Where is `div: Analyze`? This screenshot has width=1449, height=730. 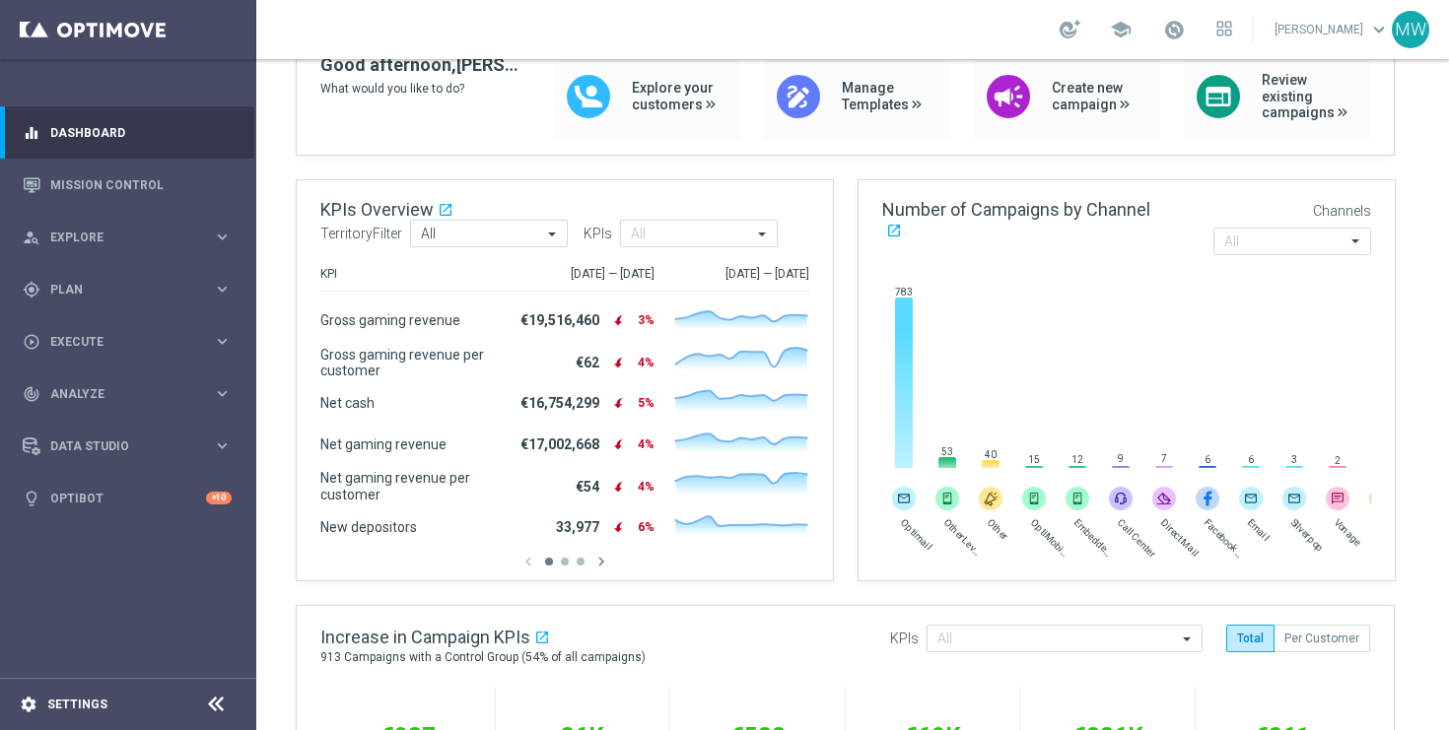
div: Analyze is located at coordinates (117, 394).